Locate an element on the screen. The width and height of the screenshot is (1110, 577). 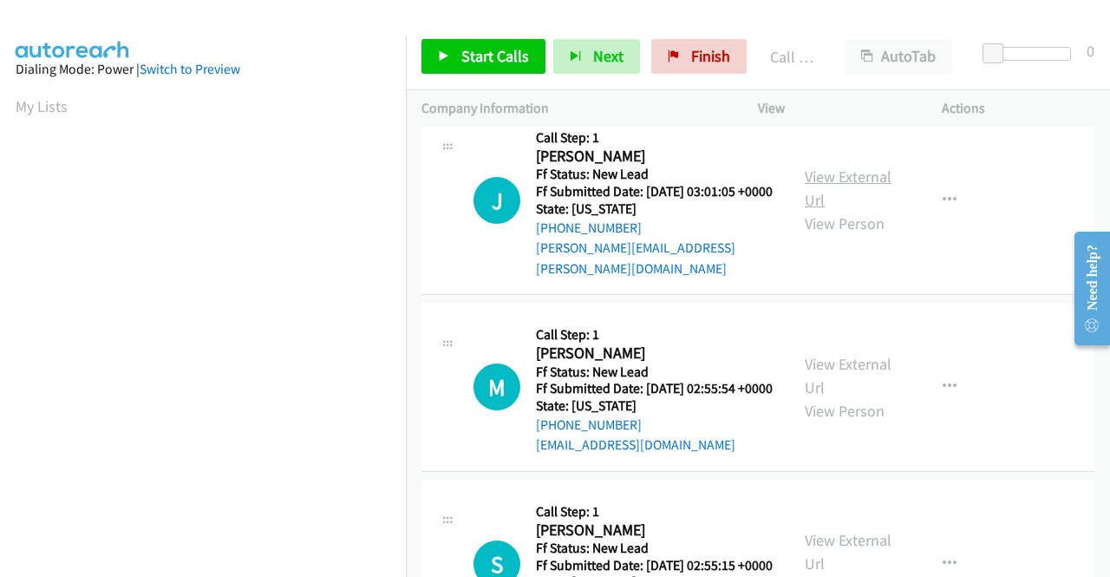
div: 0 is located at coordinates (1090, 50).